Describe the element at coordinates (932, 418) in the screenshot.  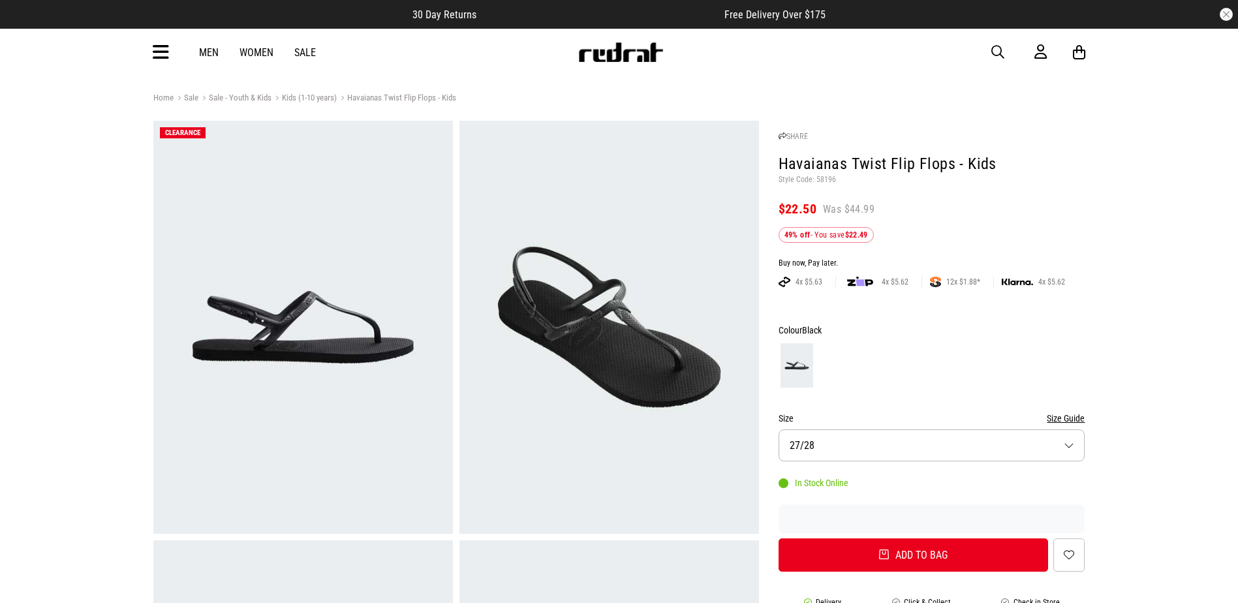
I see `div: Size` at that location.